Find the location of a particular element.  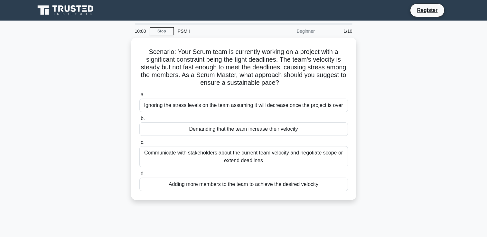

div: PSM I is located at coordinates (218, 31).